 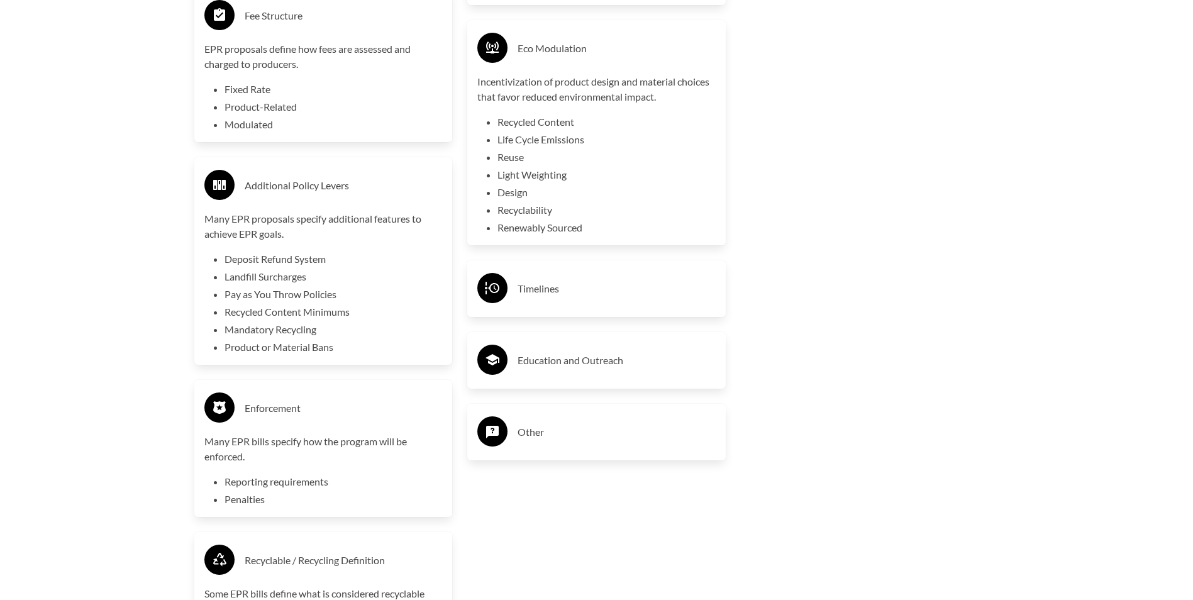 What do you see at coordinates (616, 360) in the screenshot?
I see `h3: Education and Outreach` at bounding box center [616, 360].